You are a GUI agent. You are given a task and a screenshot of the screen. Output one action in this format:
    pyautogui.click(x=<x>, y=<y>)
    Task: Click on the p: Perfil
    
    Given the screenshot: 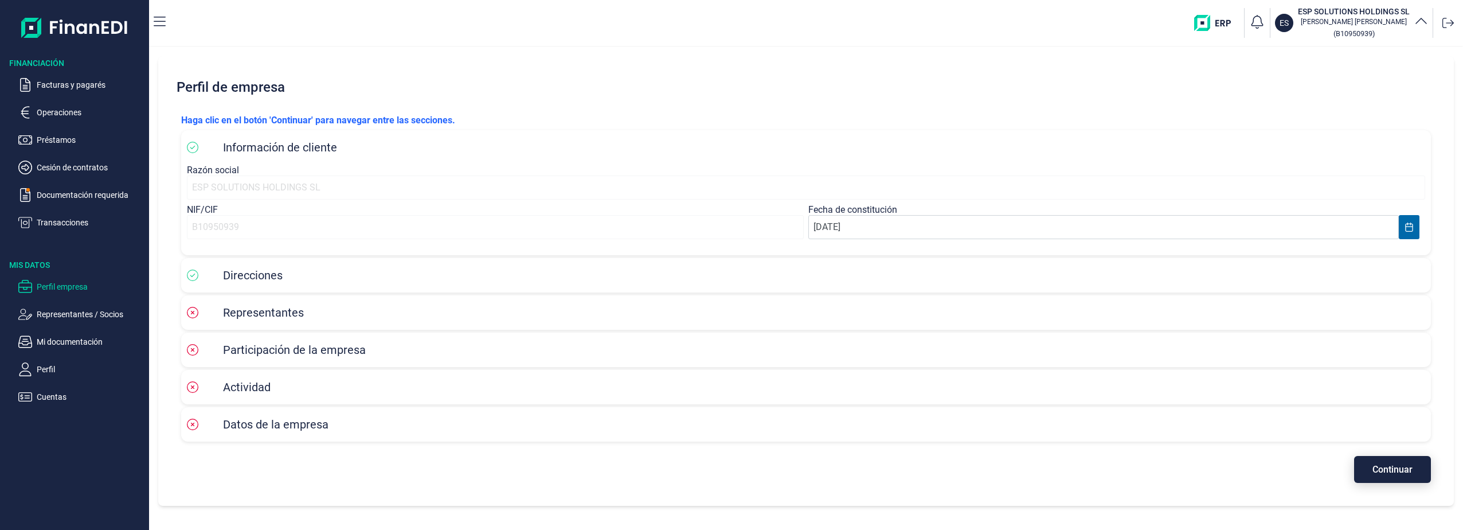 What is the action you would take?
    pyautogui.click(x=91, y=369)
    